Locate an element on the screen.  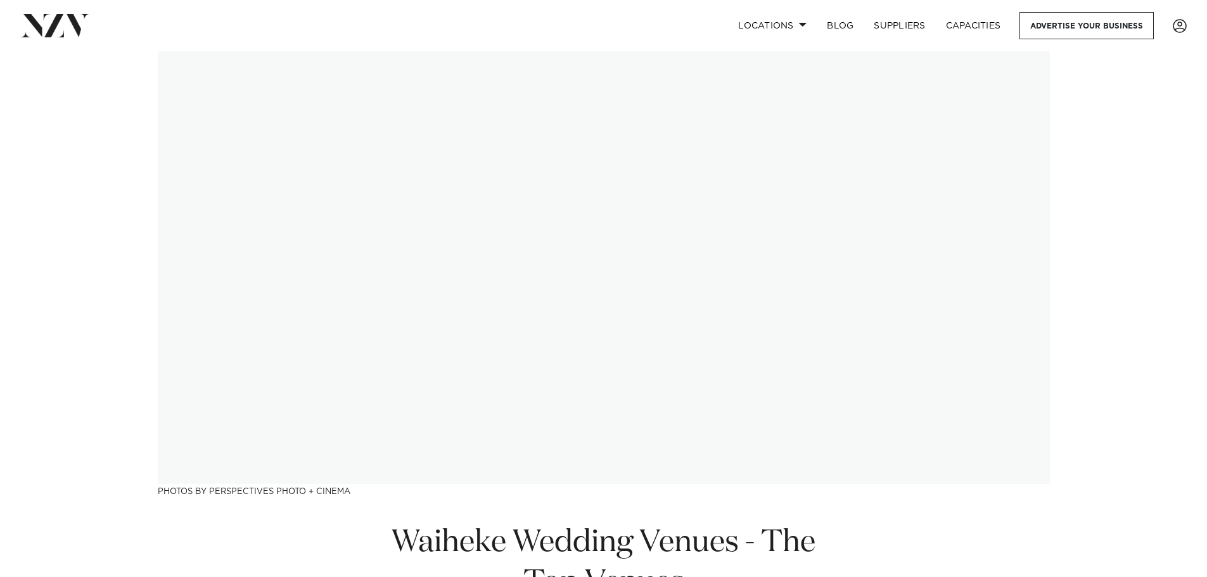
h3: Photos by Perspectives Photo + Cinema is located at coordinates (604, 490).